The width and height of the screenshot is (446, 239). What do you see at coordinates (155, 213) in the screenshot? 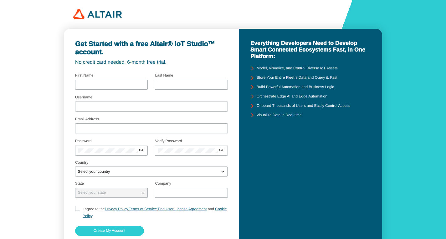
I see `span: I agree to the , , ,` at bounding box center [155, 213].